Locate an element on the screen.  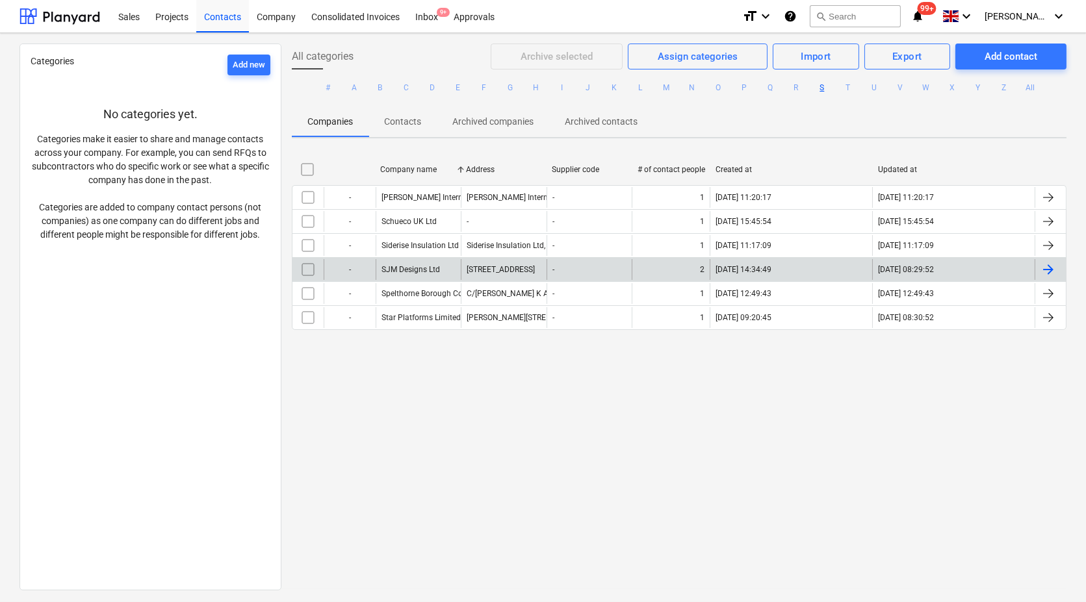
div: Star Platforms Limited is located at coordinates (421, 318).